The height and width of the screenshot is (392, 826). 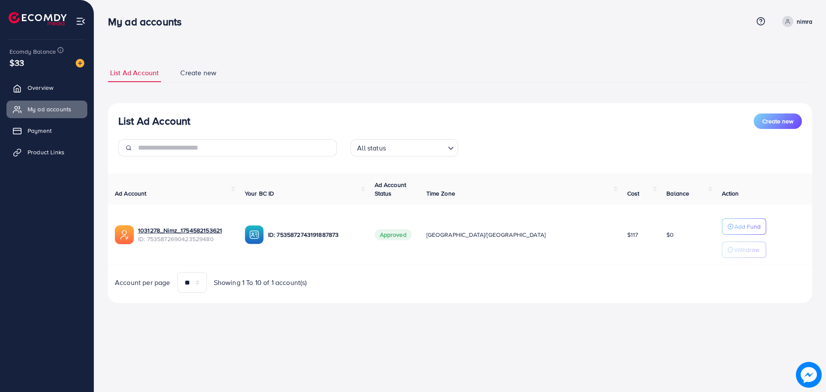 What do you see at coordinates (37, 18) in the screenshot?
I see `a: logo` at bounding box center [37, 18].